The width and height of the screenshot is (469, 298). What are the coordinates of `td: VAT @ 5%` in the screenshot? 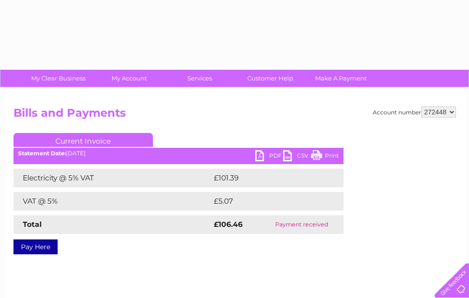 It's located at (112, 201).